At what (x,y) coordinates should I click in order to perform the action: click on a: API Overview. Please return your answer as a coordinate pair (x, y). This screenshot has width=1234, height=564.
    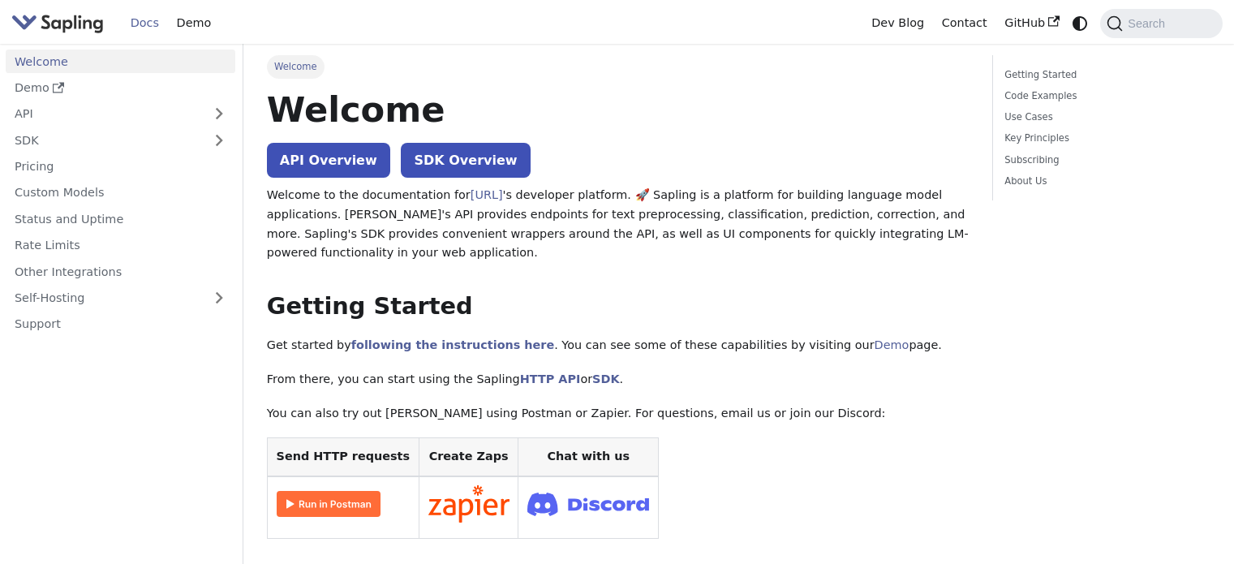
    Looking at the image, I should click on (329, 160).